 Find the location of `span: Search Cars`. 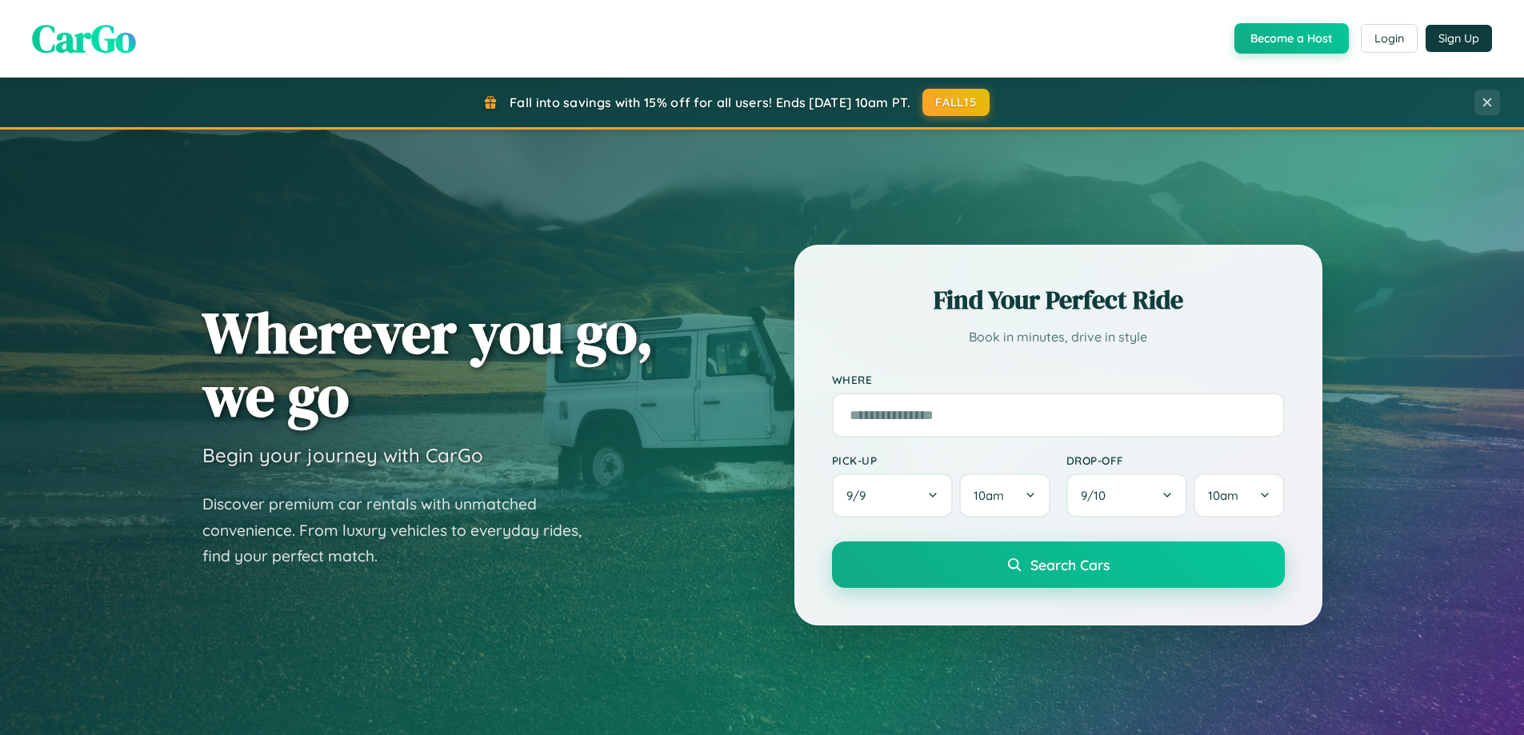

span: Search Cars is located at coordinates (1070, 565).